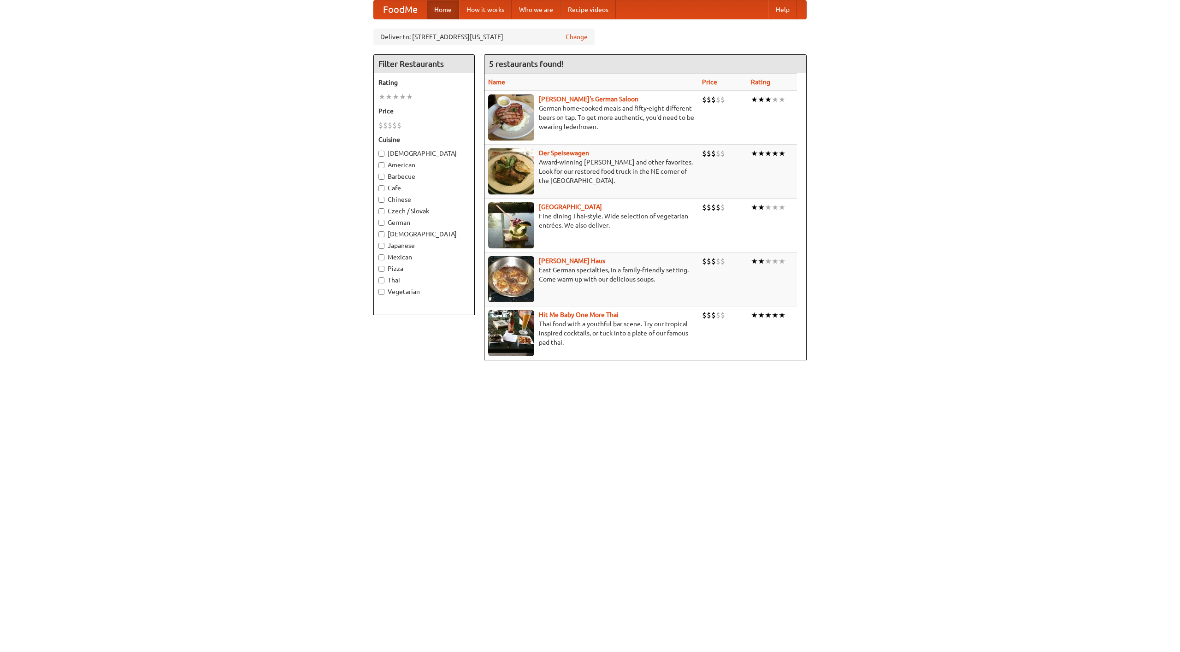 Image resolution: width=1180 pixels, height=652 pixels. I want to click on label: Chinese, so click(424, 200).